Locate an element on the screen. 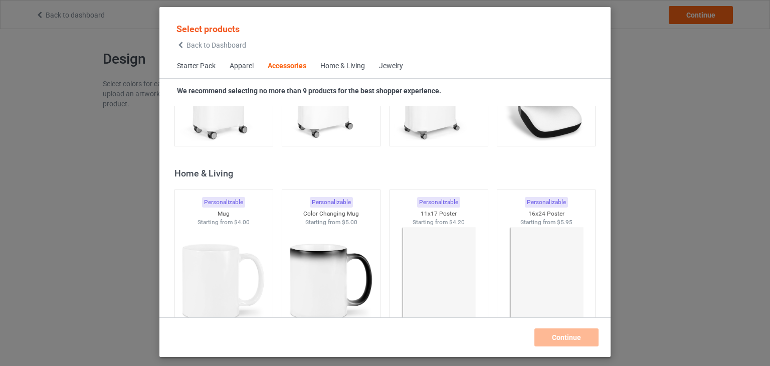  span: Select products is located at coordinates (208, 29).